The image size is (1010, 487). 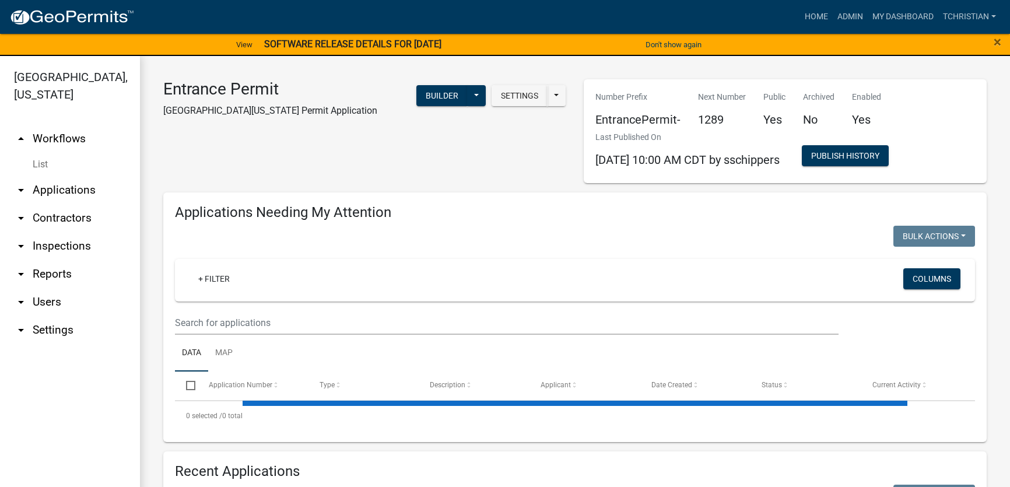 I want to click on button: Publish History, so click(x=845, y=156).